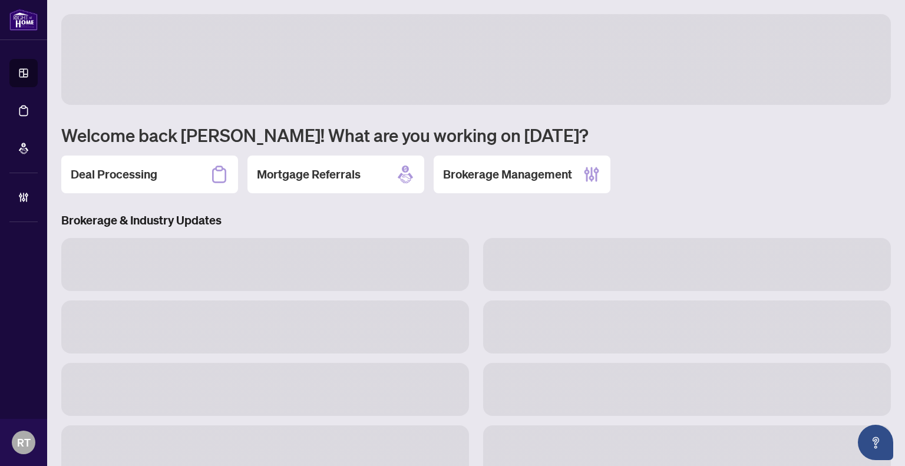 This screenshot has height=466, width=905. What do you see at coordinates (24, 443) in the screenshot?
I see `span: RT` at bounding box center [24, 443].